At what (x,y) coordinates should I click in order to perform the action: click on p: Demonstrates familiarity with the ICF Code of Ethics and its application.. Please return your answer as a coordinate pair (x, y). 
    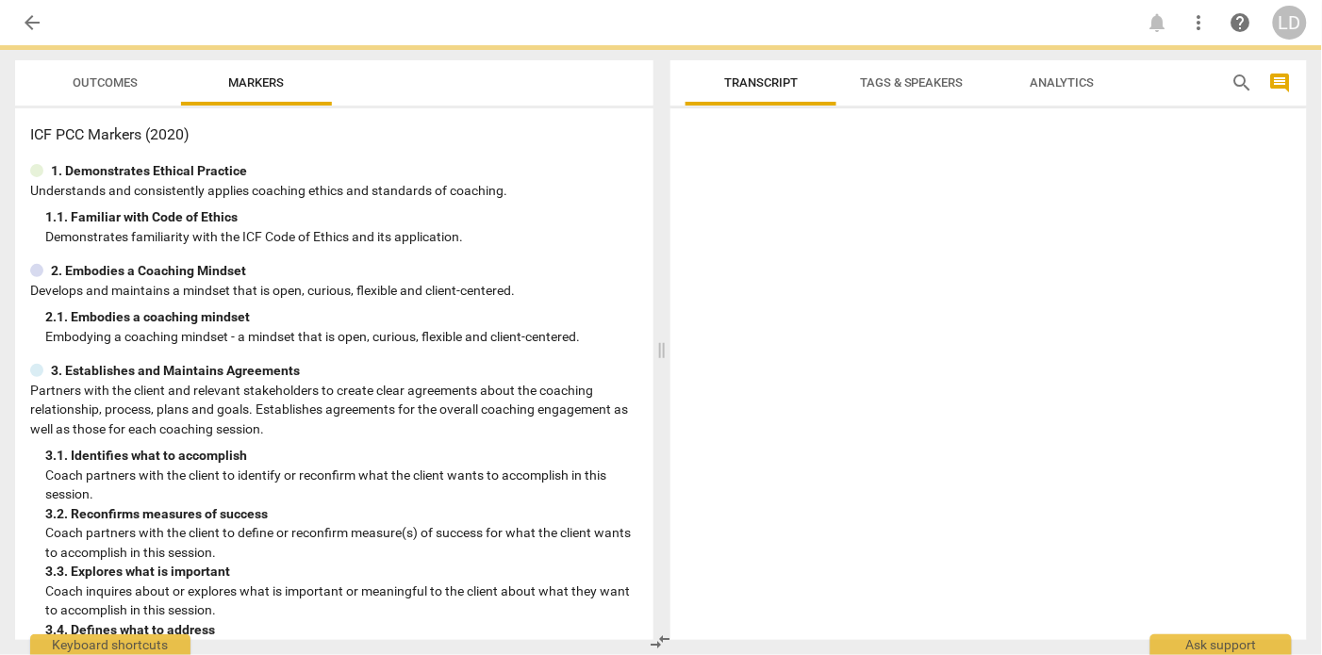
    Looking at the image, I should click on (341, 237).